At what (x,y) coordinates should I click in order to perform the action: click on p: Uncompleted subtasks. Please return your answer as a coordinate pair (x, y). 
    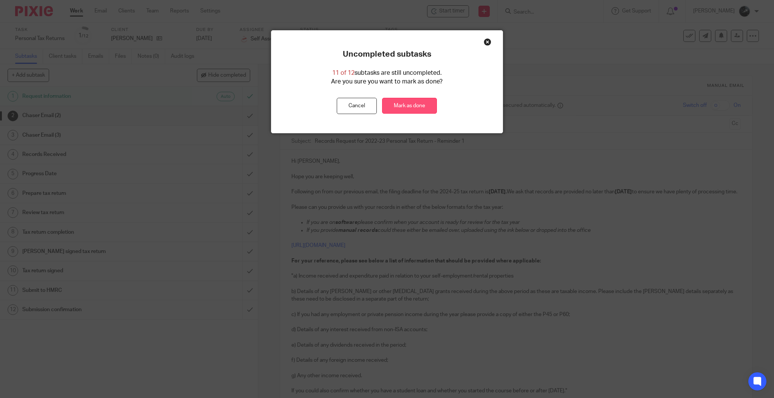
    Looking at the image, I should click on (387, 54).